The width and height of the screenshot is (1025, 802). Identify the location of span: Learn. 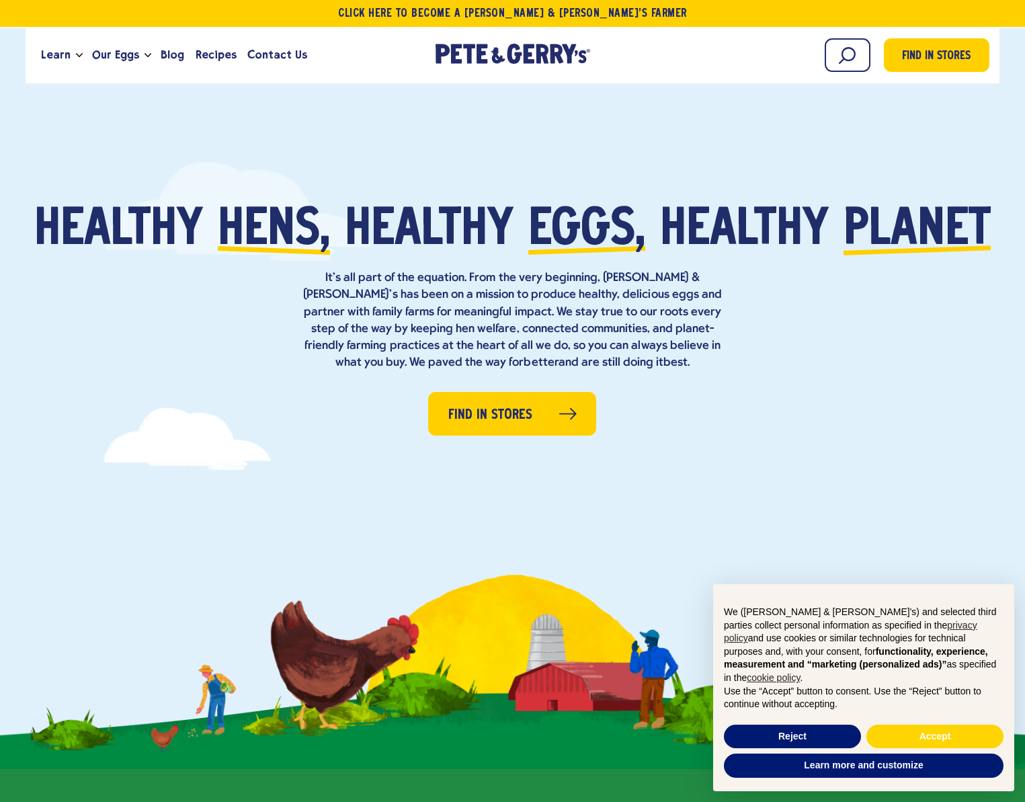
(56, 54).